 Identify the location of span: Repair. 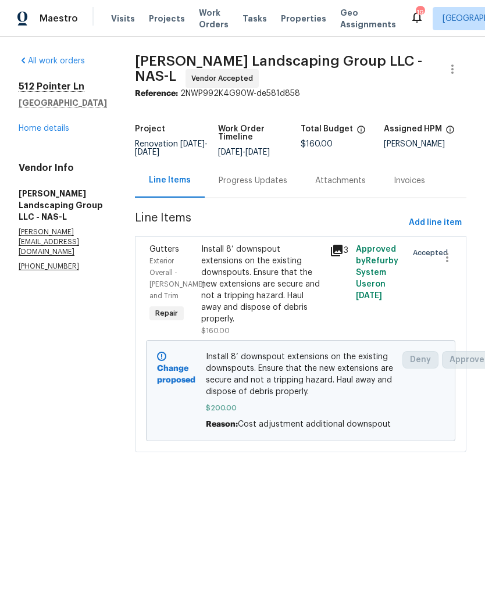
(166, 313).